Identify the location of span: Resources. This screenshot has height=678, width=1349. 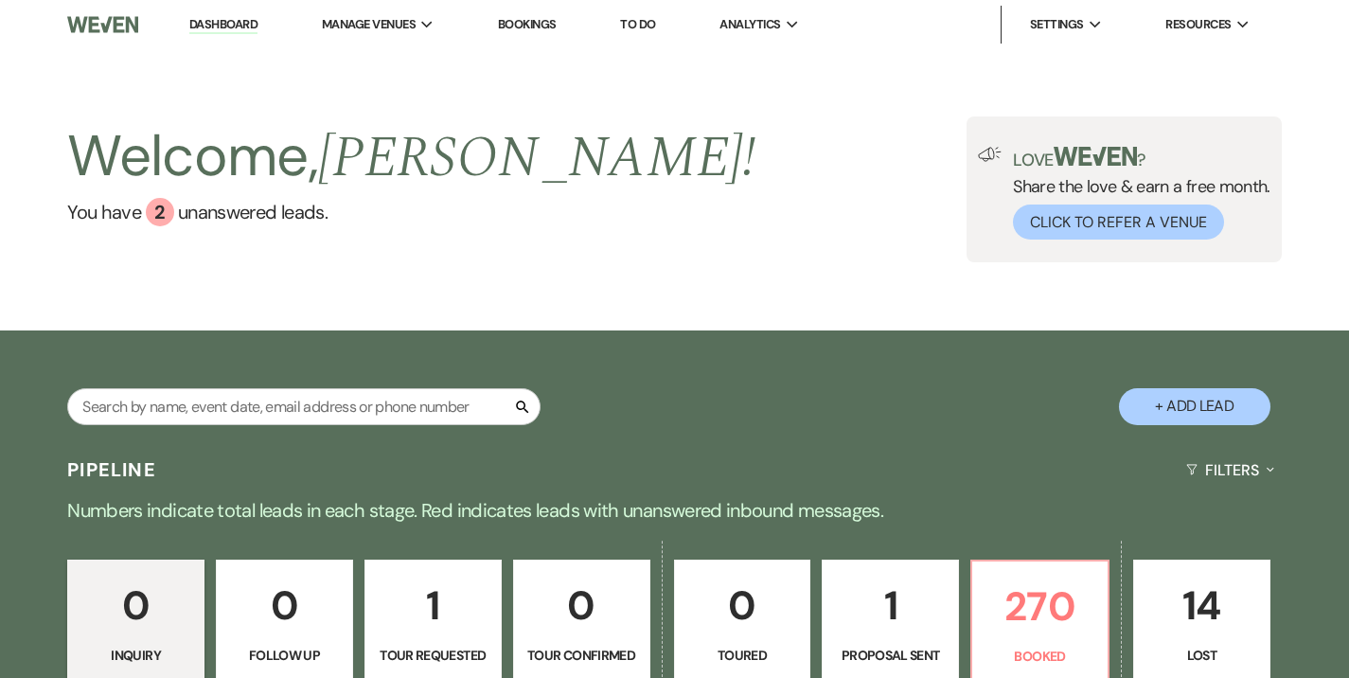
(1197, 25).